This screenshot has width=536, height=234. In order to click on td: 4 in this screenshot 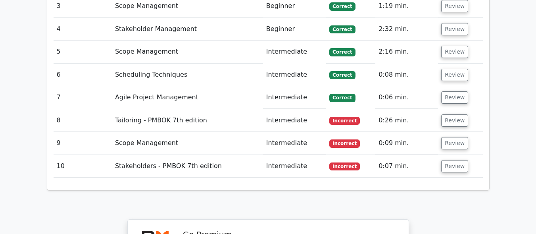, I will do `click(83, 29)`.